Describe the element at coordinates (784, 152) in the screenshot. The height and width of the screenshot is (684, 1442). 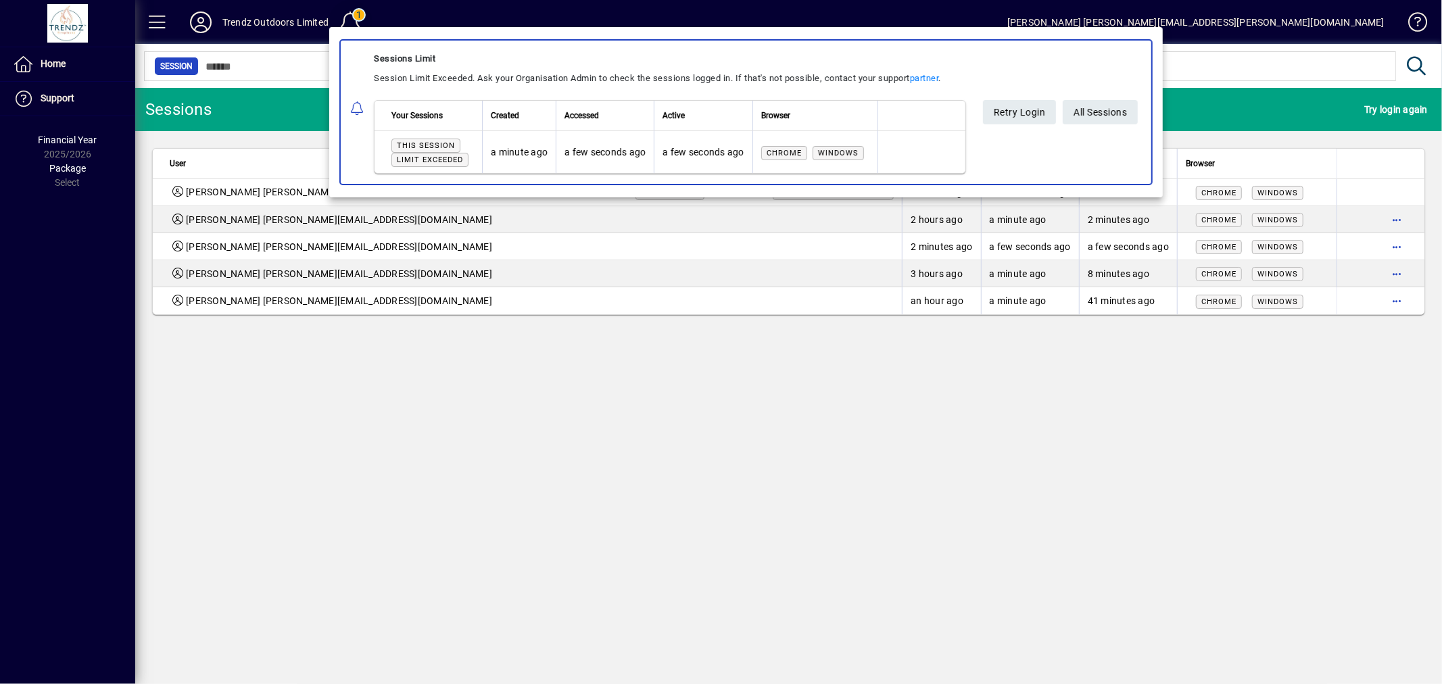
I see `span: Chrome` at that location.